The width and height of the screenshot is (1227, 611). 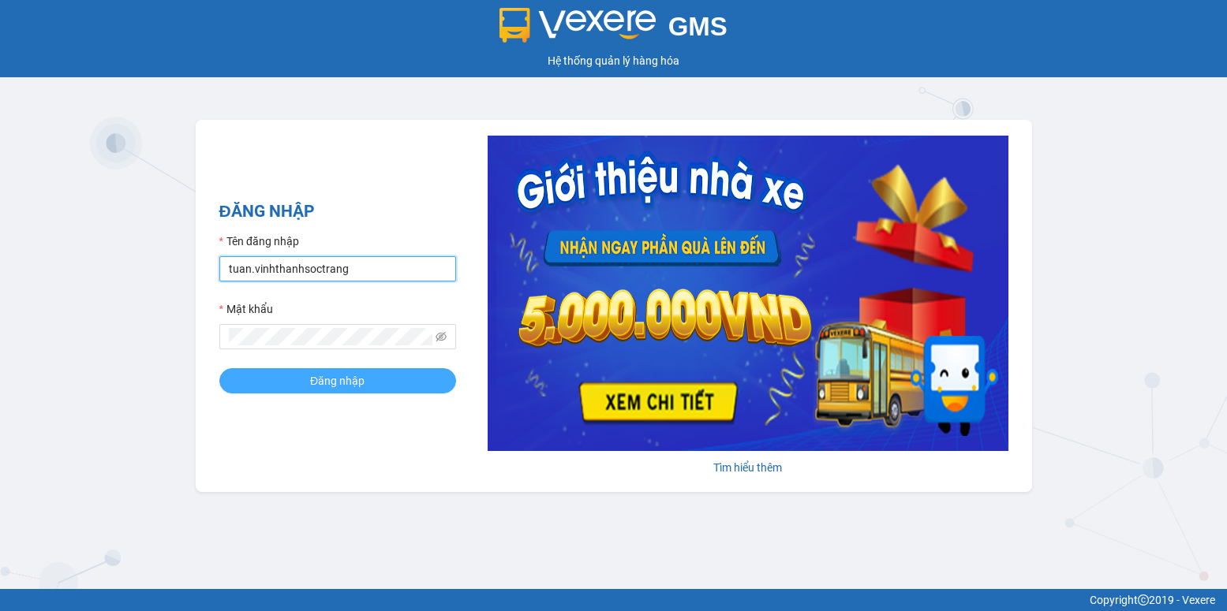 I want to click on label: Tên đăng nhập, so click(x=259, y=241).